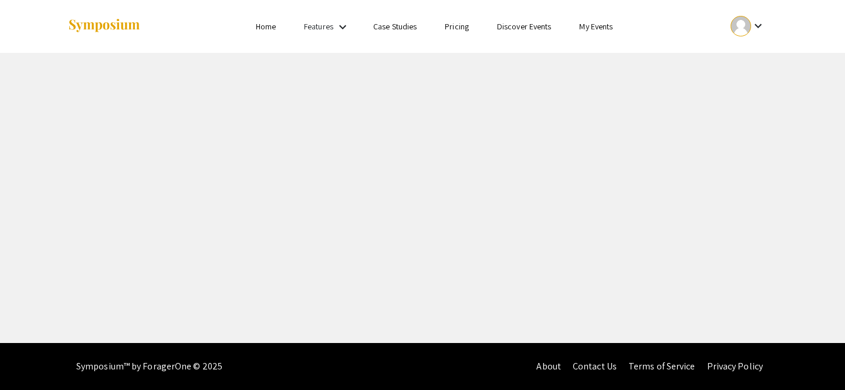  What do you see at coordinates (596, 26) in the screenshot?
I see `a: My Events` at bounding box center [596, 26].